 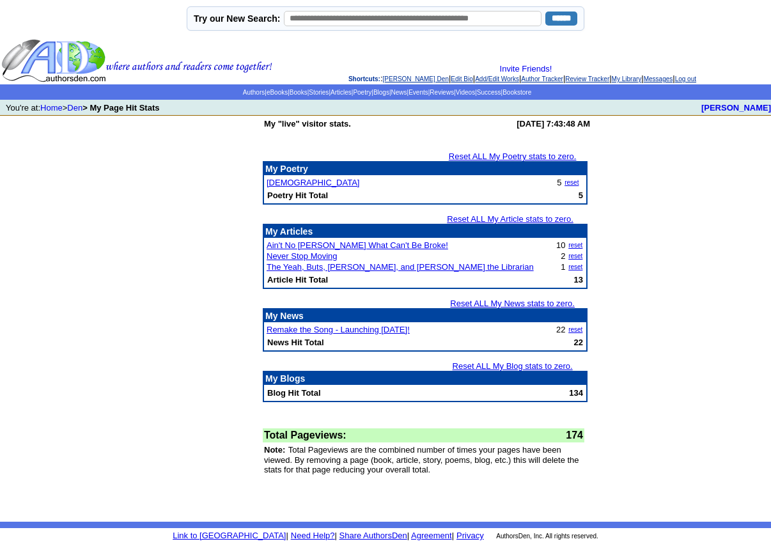 What do you see at coordinates (254, 92) in the screenshot?
I see `a: Authors` at bounding box center [254, 92].